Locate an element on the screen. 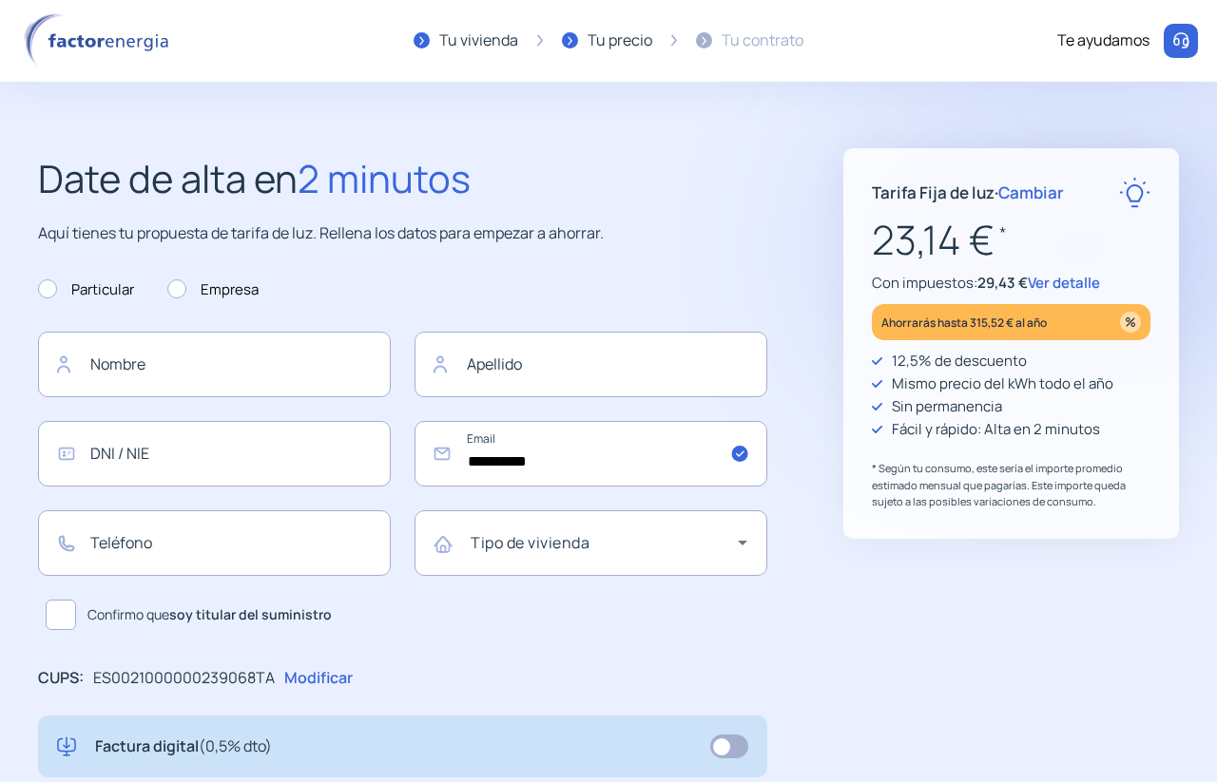  img: logo factor is located at coordinates (100, 41).